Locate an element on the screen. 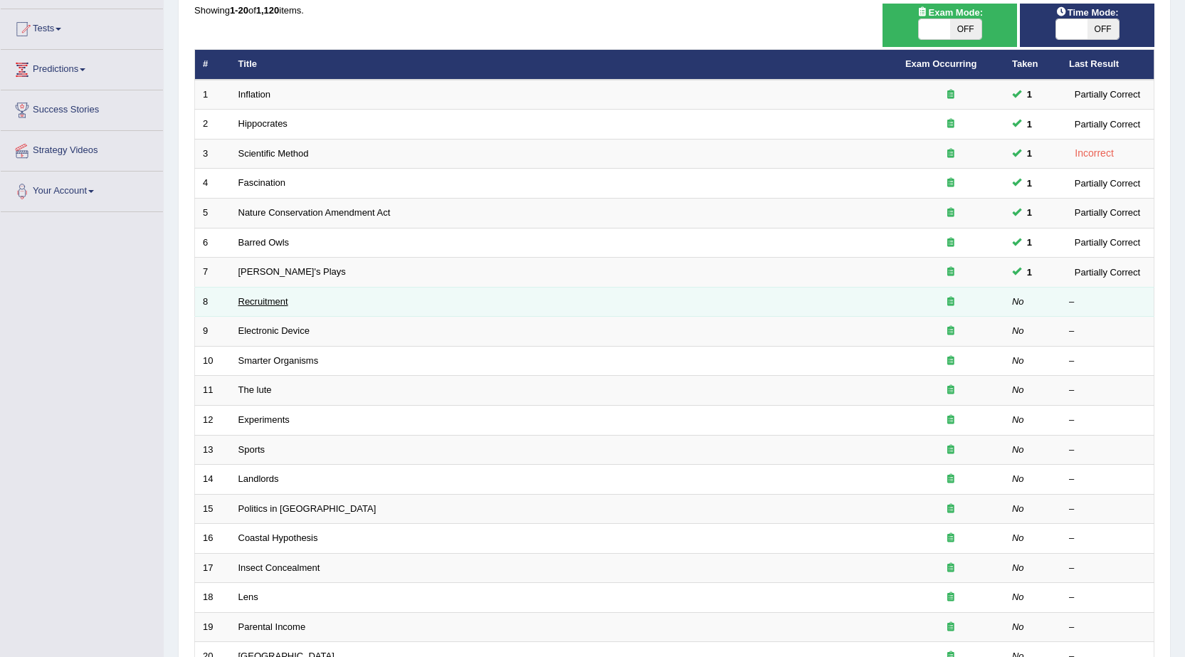  a: Your Account is located at coordinates (82, 189).